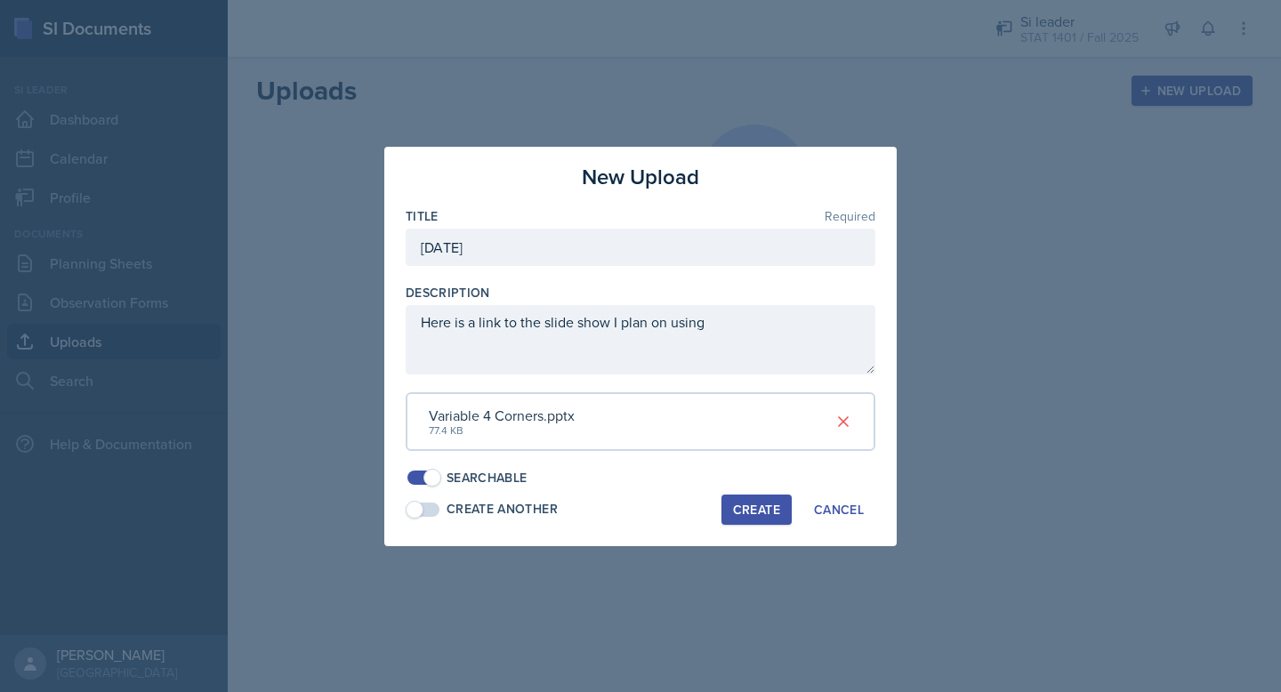 The height and width of the screenshot is (692, 1281). What do you see at coordinates (839, 510) in the screenshot?
I see `div: Cancel` at bounding box center [839, 510].